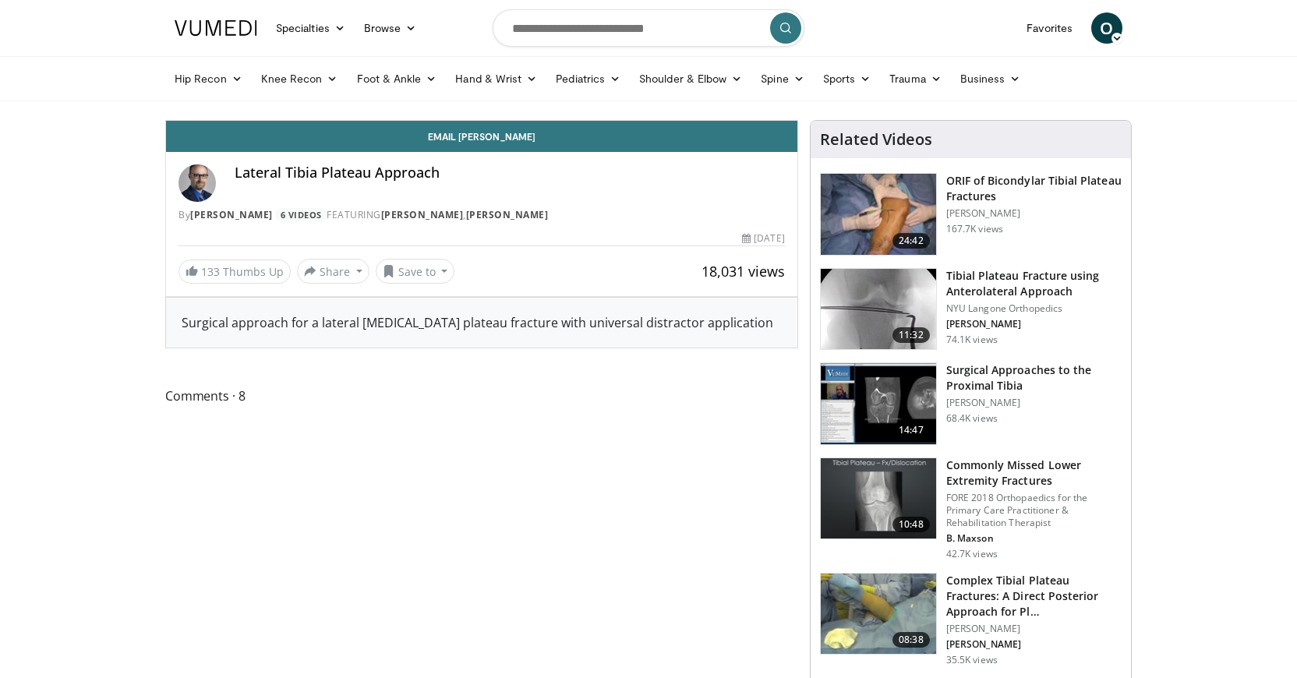  Describe the element at coordinates (1107, 28) in the screenshot. I see `a: O` at that location.